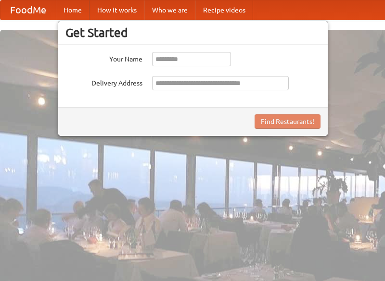 The width and height of the screenshot is (385, 281). What do you see at coordinates (117, 10) in the screenshot?
I see `a: How it works` at bounding box center [117, 10].